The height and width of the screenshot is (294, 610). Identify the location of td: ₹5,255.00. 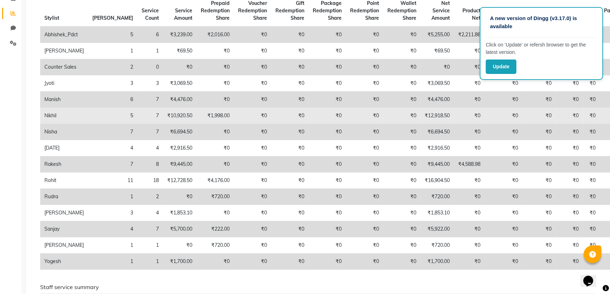
(437, 35).